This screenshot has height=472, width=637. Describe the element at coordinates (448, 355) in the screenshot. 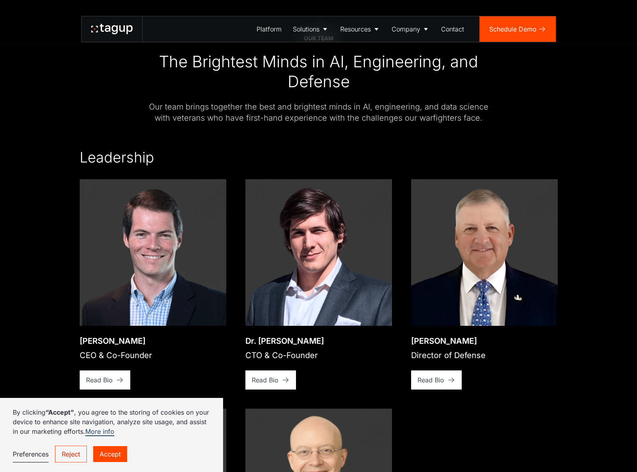

I see `div: Director of Defense` at that location.